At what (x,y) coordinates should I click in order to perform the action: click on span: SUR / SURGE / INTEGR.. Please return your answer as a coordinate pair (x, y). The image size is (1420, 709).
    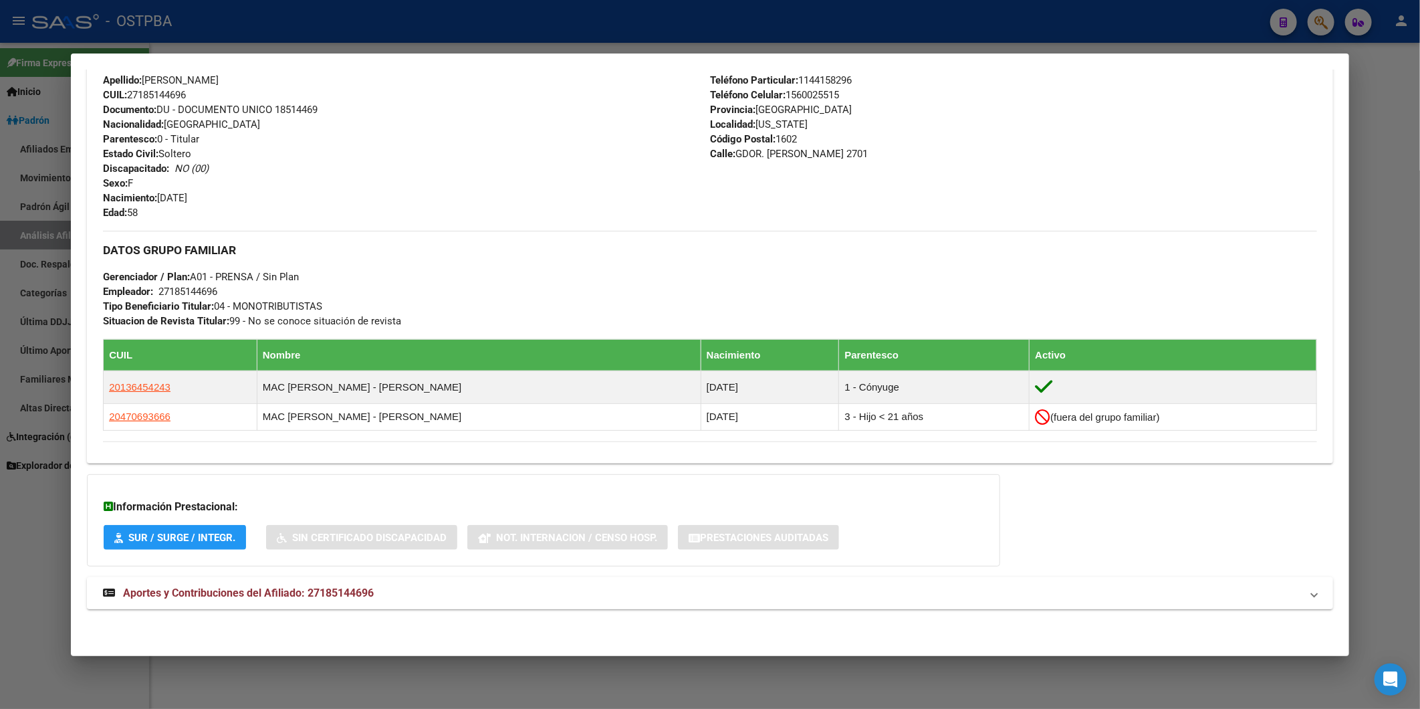
    Looking at the image, I should click on (182, 538).